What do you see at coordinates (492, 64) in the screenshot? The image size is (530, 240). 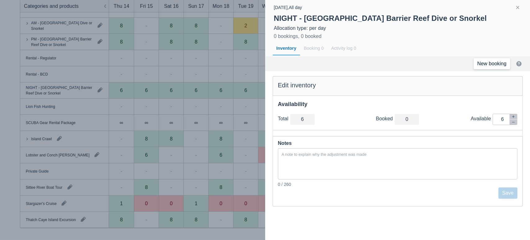 I see `a: New booking` at bounding box center [492, 64].